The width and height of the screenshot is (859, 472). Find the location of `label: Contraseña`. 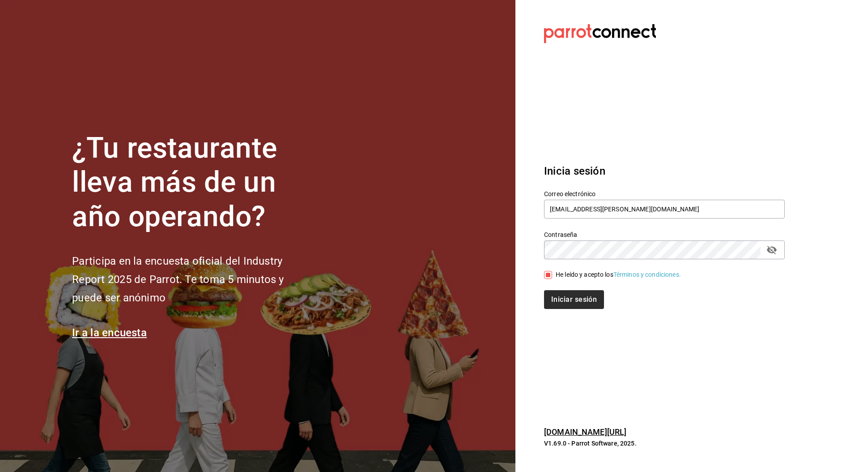

label: Contraseña is located at coordinates (665, 234).